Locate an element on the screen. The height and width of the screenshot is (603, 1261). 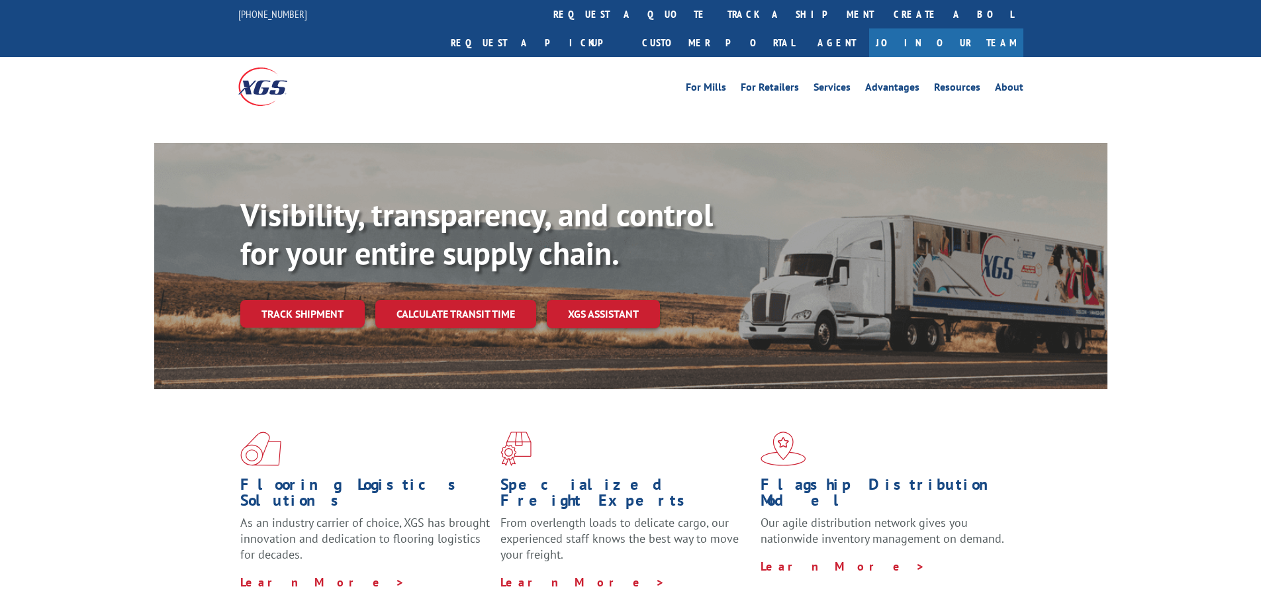
a: XGS ASSISTANT is located at coordinates (603, 314).